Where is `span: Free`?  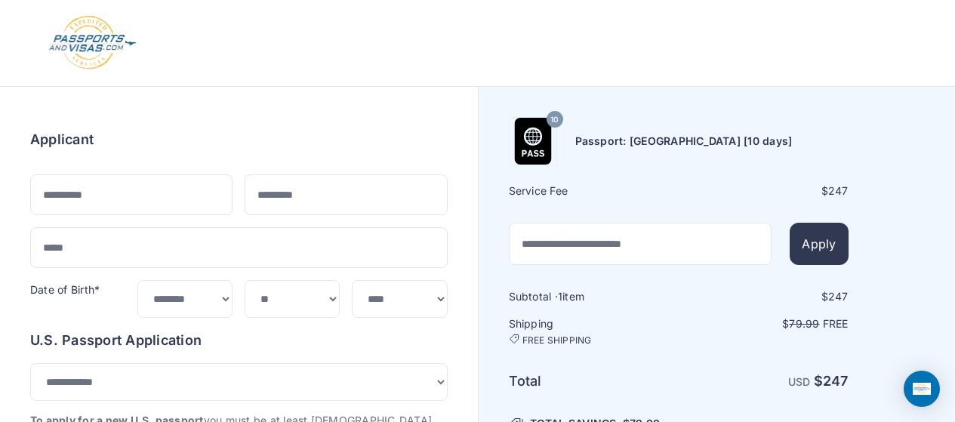 span: Free is located at coordinates (836, 323).